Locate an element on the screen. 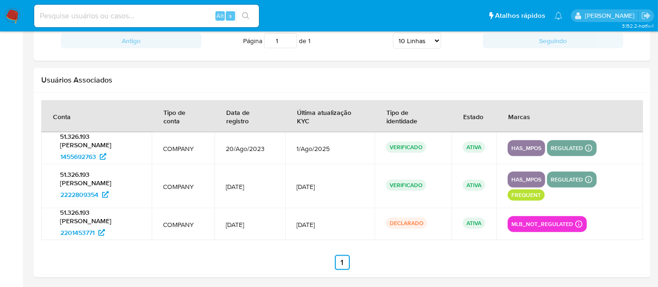 The width and height of the screenshot is (658, 287). span: Alt is located at coordinates (220, 15).